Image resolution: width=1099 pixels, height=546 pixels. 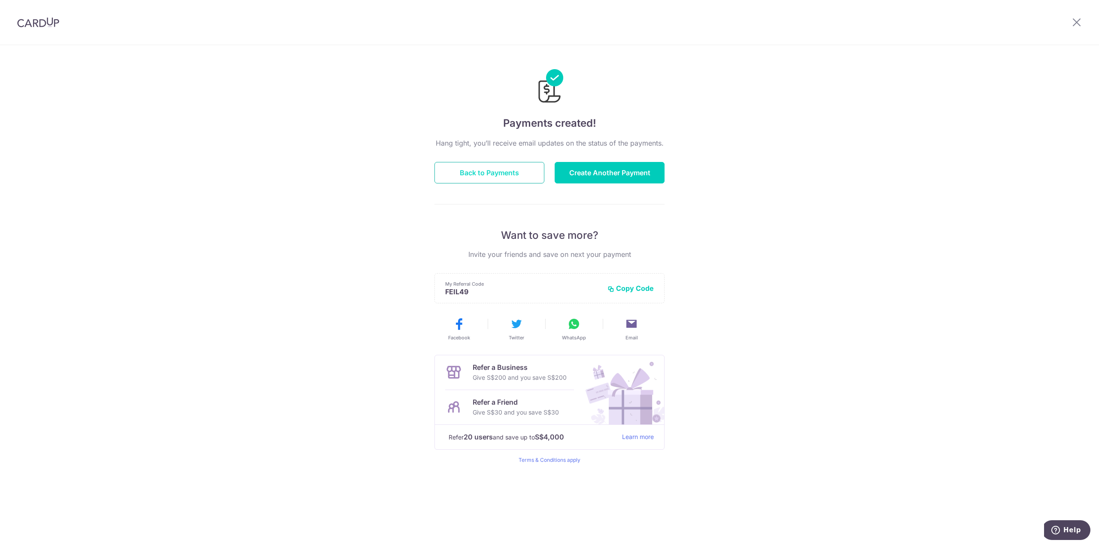 What do you see at coordinates (517, 329) in the screenshot?
I see `button: Twitter` at bounding box center [517, 329].